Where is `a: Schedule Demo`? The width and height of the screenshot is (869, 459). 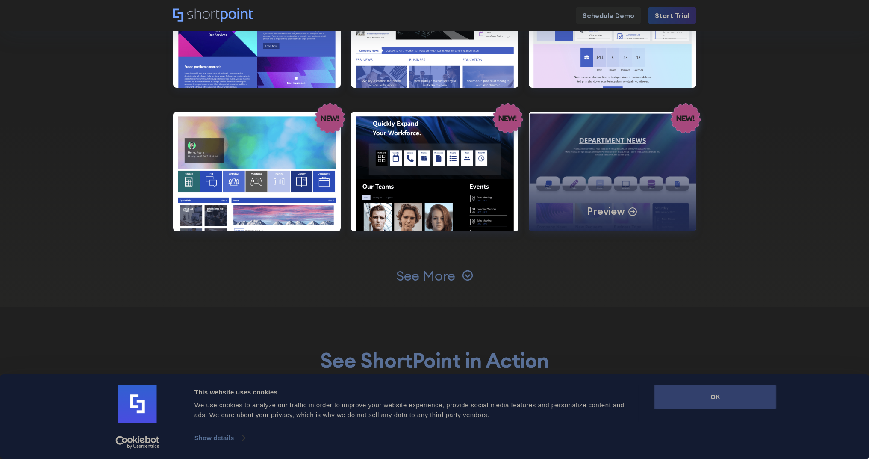
a: Schedule Demo is located at coordinates (608, 15).